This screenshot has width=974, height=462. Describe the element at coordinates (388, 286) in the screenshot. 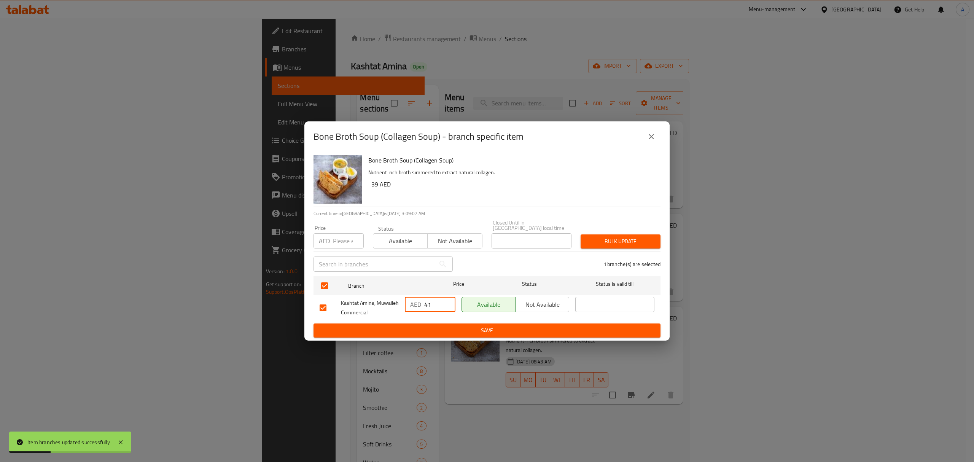

I see `span: Branch` at that location.